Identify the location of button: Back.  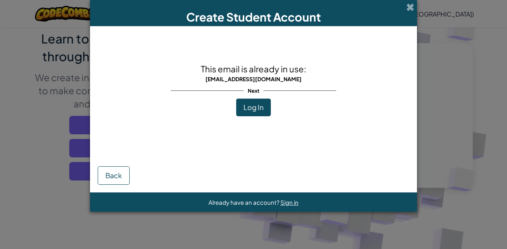
(114, 175).